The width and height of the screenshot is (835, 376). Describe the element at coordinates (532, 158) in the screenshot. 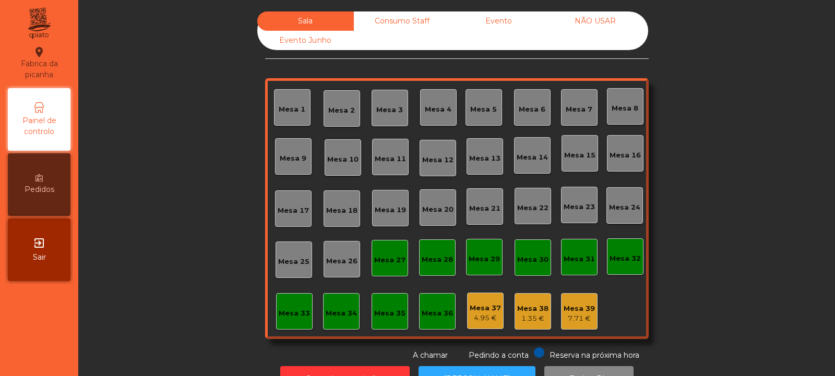

I see `div: Mesa 14` at that location.